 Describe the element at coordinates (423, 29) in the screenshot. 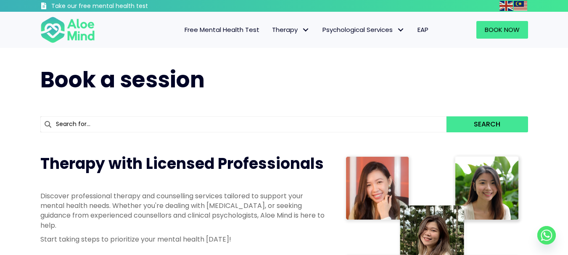

I see `span: EAP` at that location.